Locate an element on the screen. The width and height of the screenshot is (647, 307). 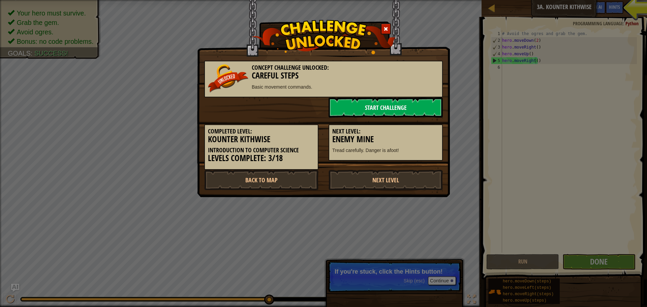
a: Back to Map is located at coordinates (261, 180).